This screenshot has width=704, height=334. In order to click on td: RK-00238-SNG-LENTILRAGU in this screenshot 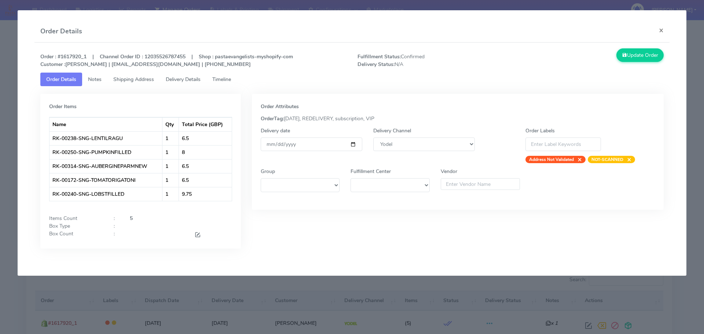, I will do `click(106, 138)`.